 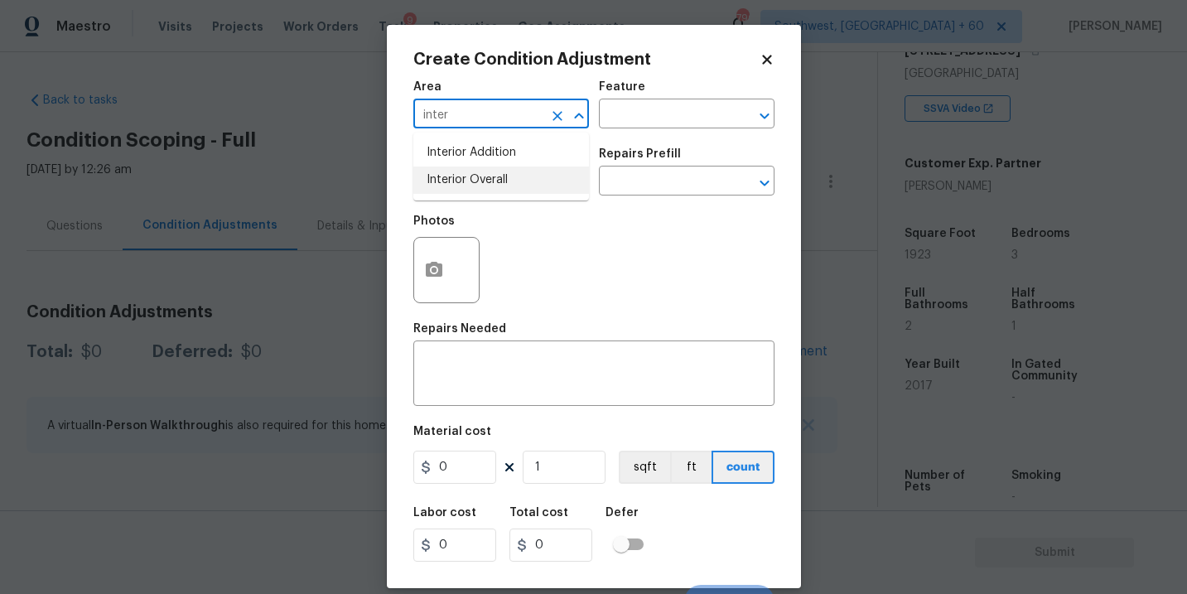 I want to click on button: ft, so click(x=691, y=467).